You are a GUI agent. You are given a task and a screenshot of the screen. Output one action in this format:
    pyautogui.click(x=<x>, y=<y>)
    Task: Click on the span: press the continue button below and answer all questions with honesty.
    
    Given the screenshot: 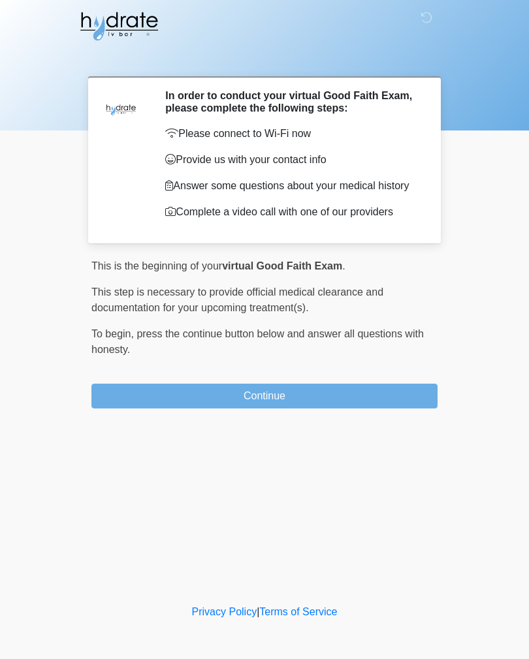 What is the action you would take?
    pyautogui.click(x=257, y=341)
    